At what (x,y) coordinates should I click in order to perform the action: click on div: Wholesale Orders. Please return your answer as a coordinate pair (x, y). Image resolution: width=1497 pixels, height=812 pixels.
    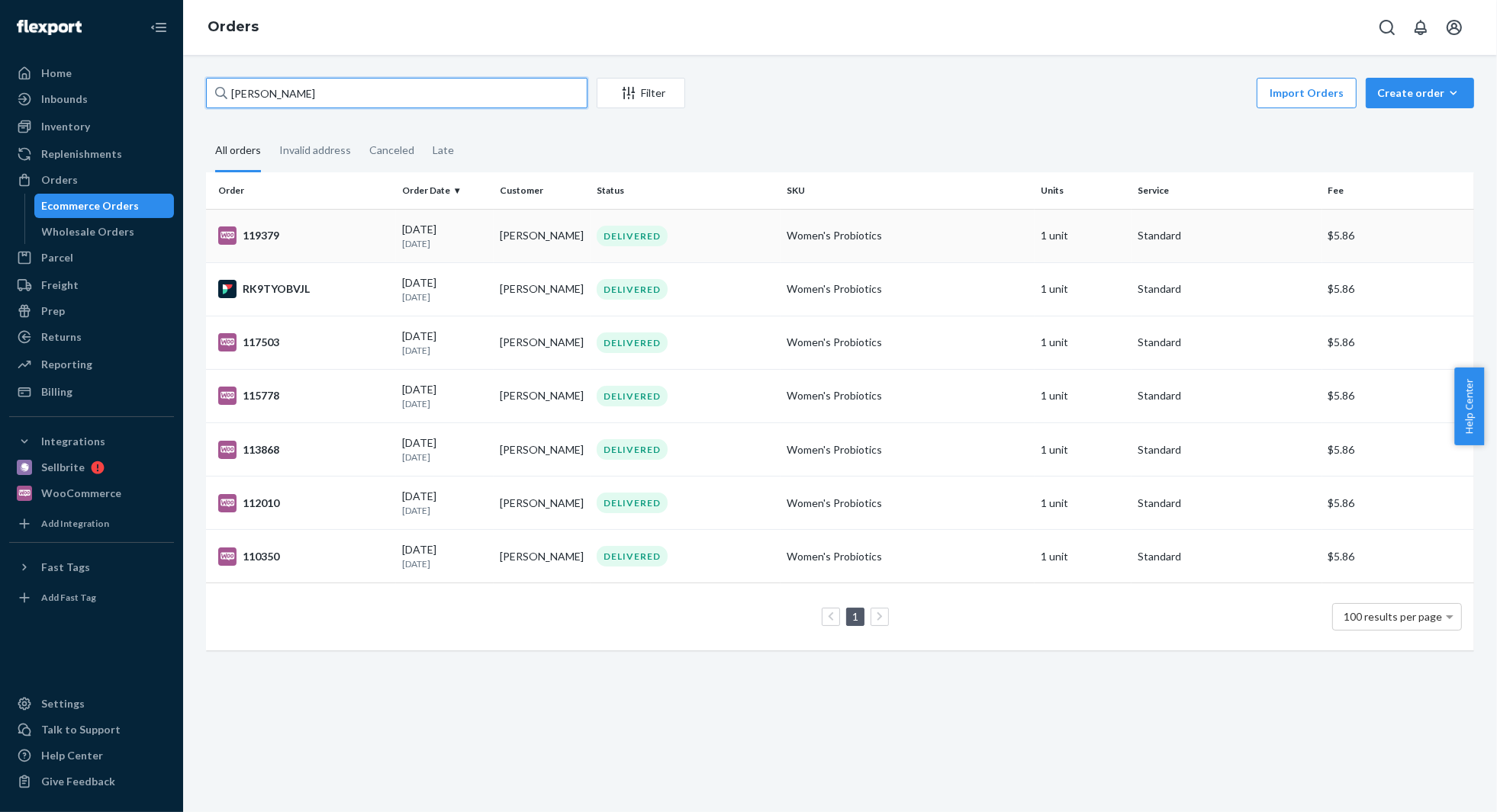
    Looking at the image, I should click on (89, 232).